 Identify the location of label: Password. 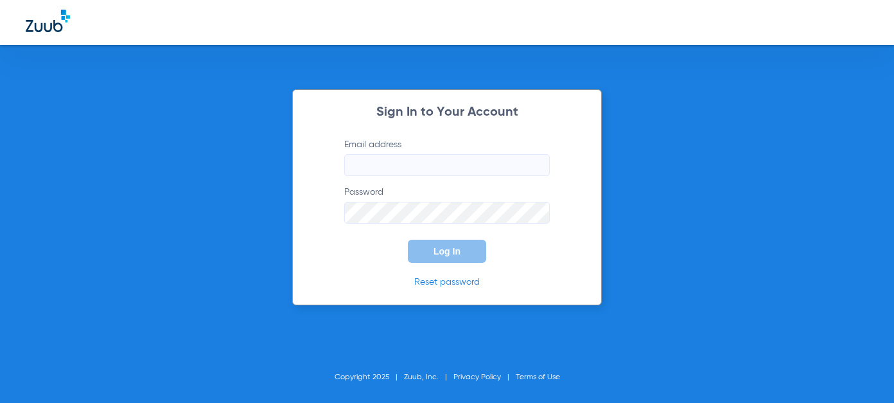
(447, 204).